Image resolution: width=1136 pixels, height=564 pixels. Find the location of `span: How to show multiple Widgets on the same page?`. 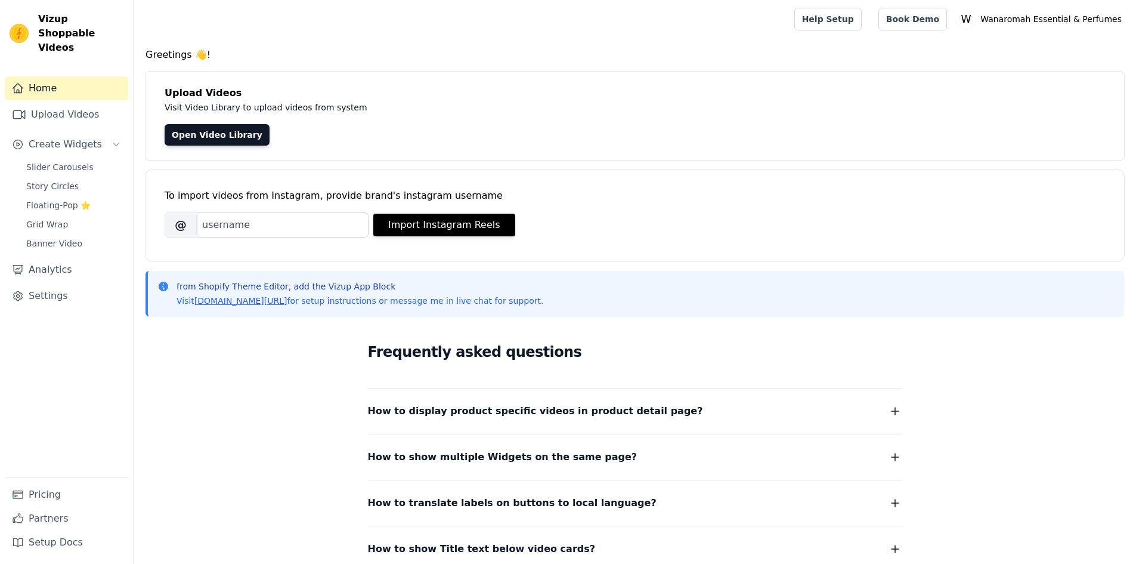

span: How to show multiple Widgets on the same page? is located at coordinates (503, 457).